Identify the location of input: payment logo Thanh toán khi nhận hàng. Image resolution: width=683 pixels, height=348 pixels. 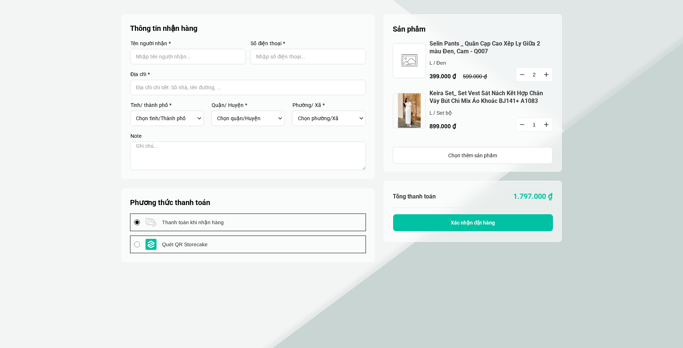
(137, 222).